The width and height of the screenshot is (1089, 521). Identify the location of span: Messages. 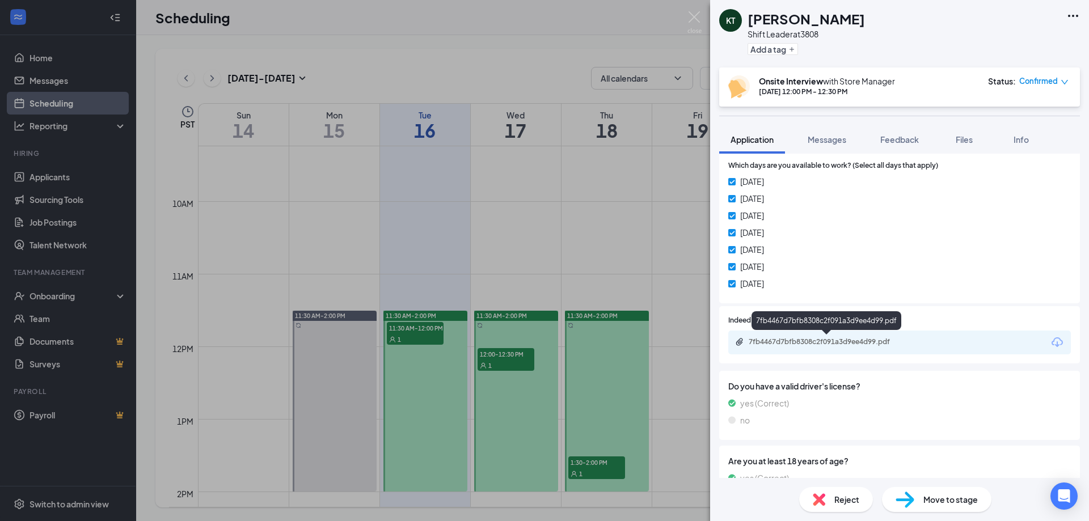
(827, 140).